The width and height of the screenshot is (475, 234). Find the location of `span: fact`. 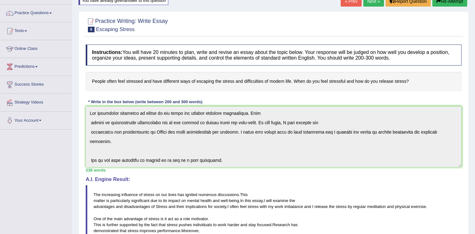

span: fact is located at coordinates (154, 225).